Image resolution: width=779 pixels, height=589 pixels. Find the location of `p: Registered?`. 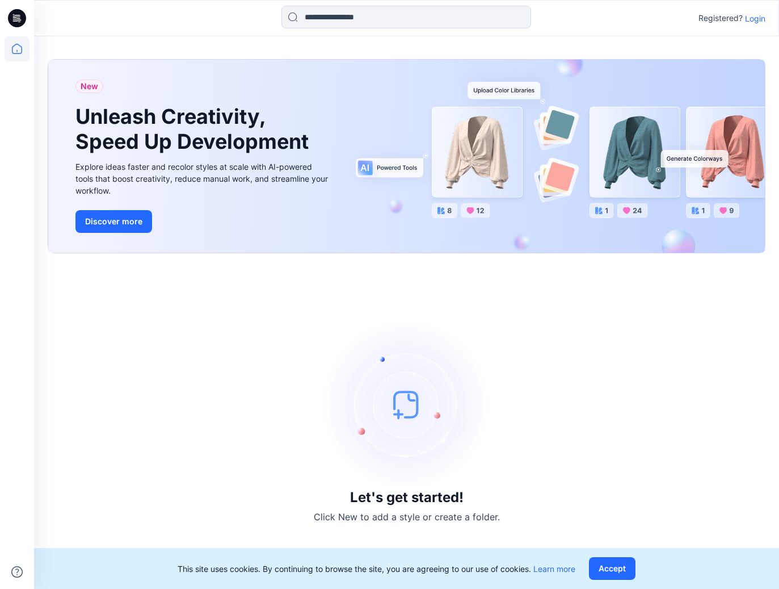

p: Registered? is located at coordinates (721, 18).